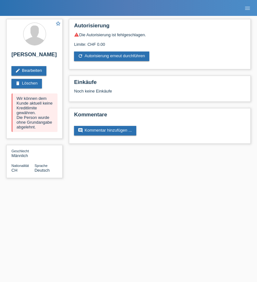 The height and width of the screenshot is (282, 257). I want to click on a: refreshAutorisierung erneut durchführen, so click(112, 56).